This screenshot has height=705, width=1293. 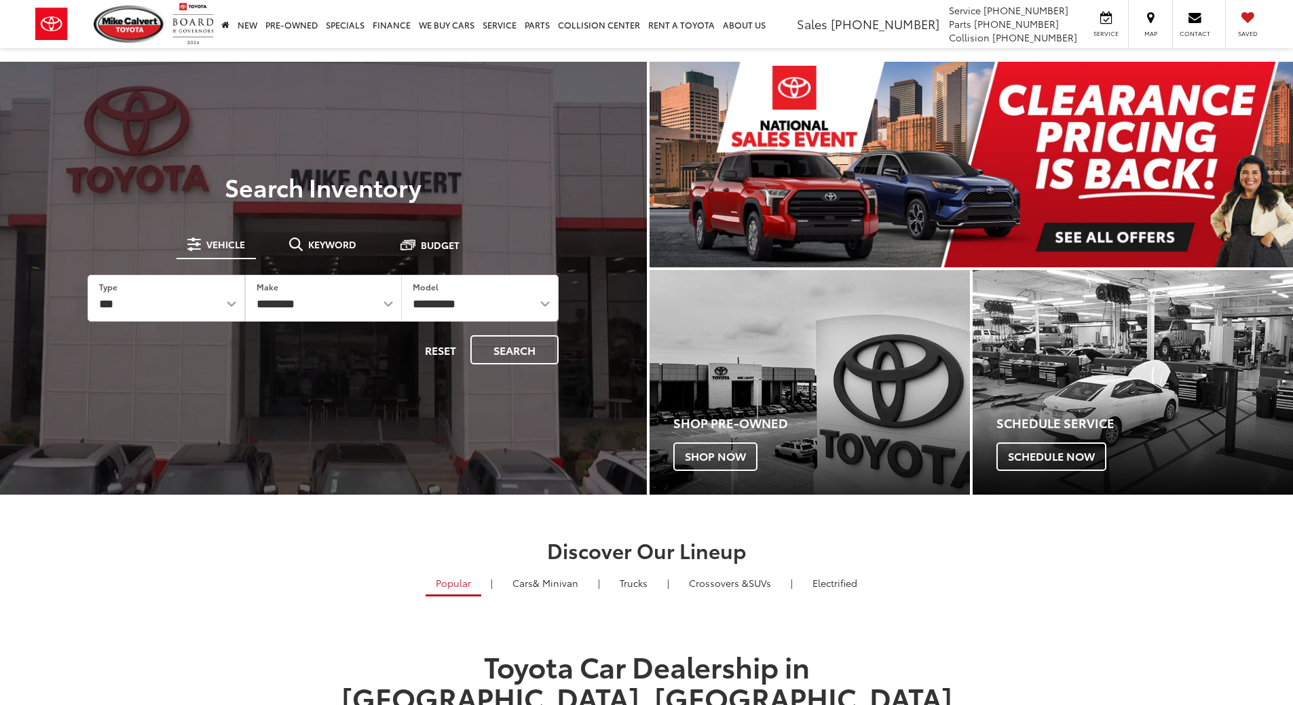 What do you see at coordinates (332, 244) in the screenshot?
I see `span: Keyword` at bounding box center [332, 244].